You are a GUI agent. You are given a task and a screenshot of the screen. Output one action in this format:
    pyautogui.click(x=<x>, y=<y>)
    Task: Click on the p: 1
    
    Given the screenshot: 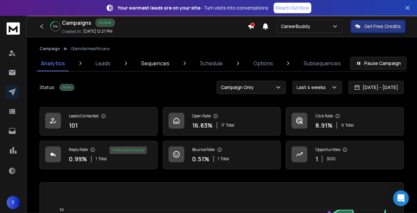 What is the action you would take?
    pyautogui.click(x=317, y=159)
    